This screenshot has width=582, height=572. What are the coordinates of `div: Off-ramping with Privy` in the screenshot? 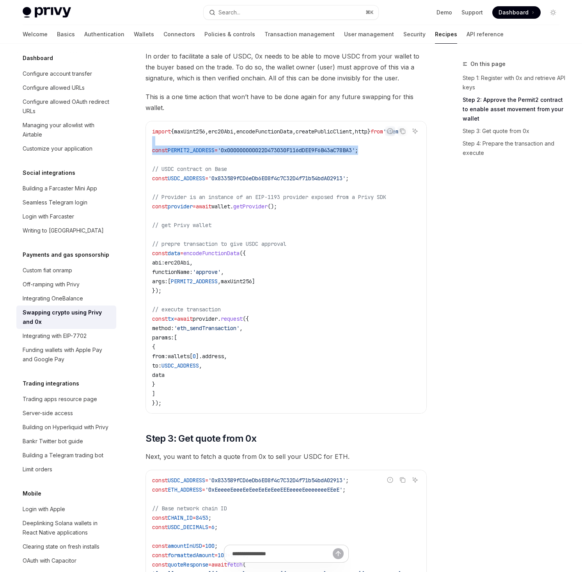 It's located at (51, 284).